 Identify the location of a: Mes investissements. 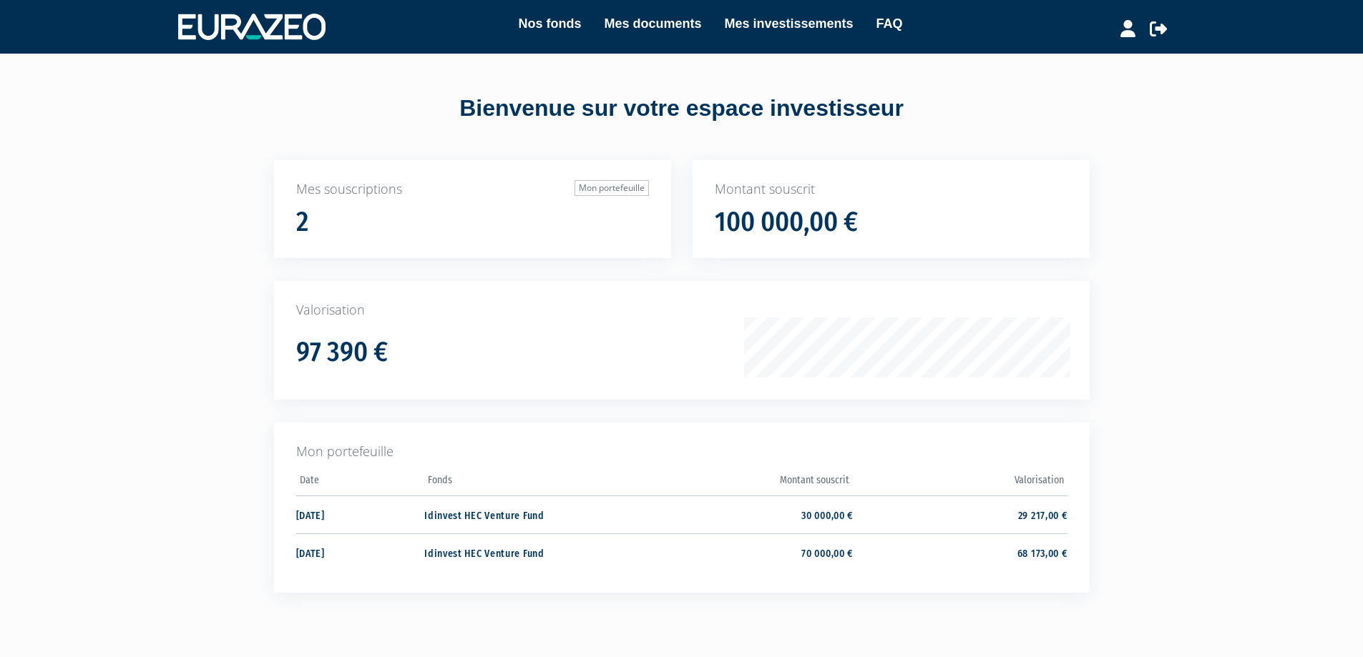
(788, 24).